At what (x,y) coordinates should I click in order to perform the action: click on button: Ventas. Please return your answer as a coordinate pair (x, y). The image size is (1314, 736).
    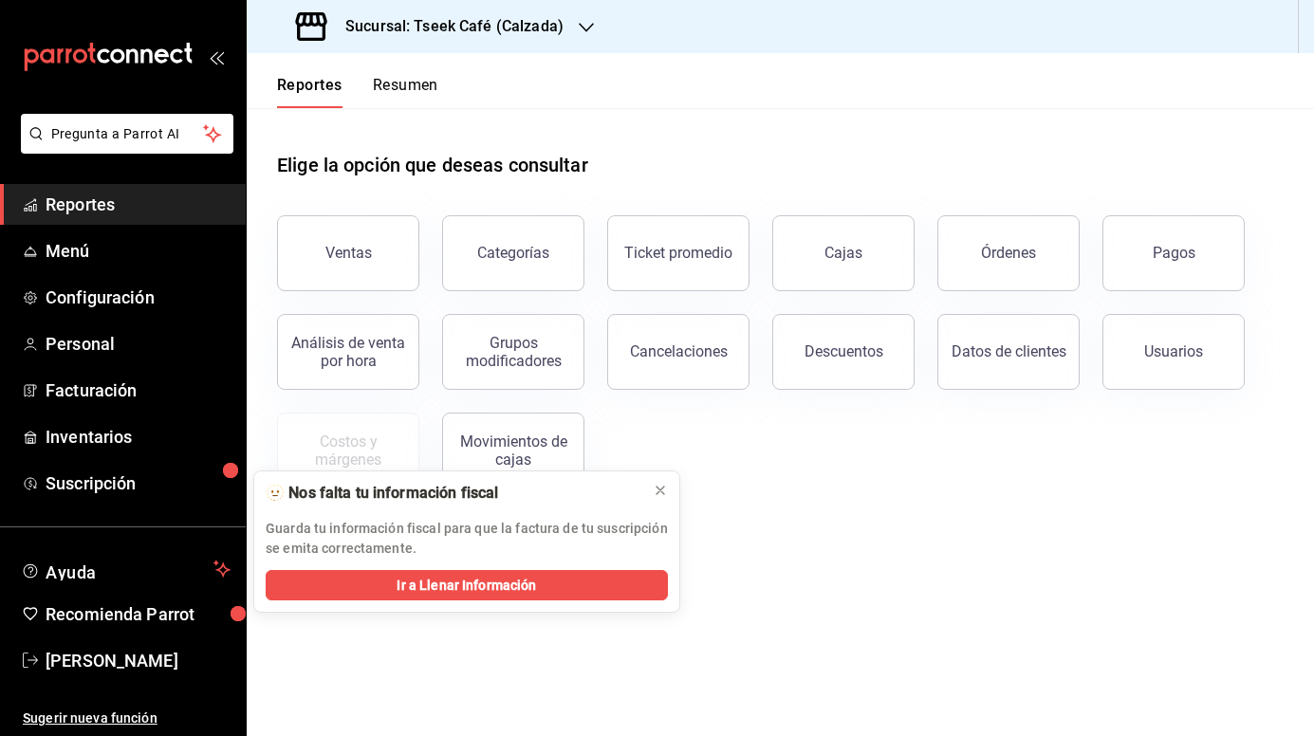
    Looking at the image, I should click on (348, 253).